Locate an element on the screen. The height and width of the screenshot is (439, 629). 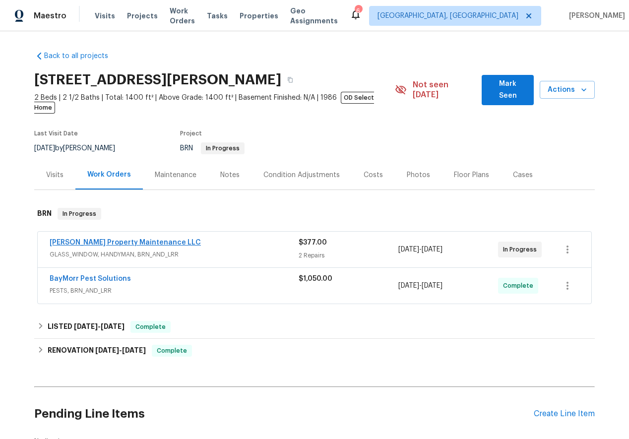
span: PESTS, BRN_AND_LRR is located at coordinates (174, 290).